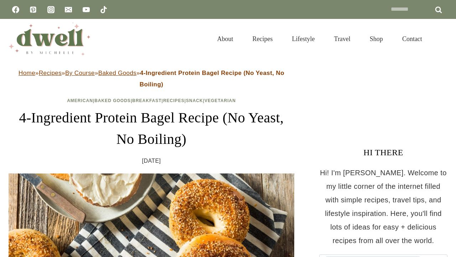 This screenshot has width=456, height=257. I want to click on a: About, so click(225, 39).